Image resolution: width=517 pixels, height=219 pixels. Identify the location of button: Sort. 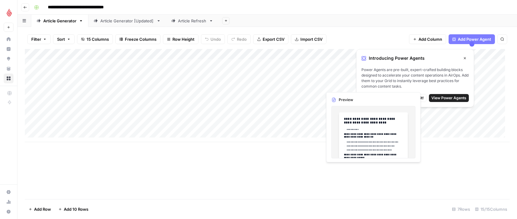
(64, 39).